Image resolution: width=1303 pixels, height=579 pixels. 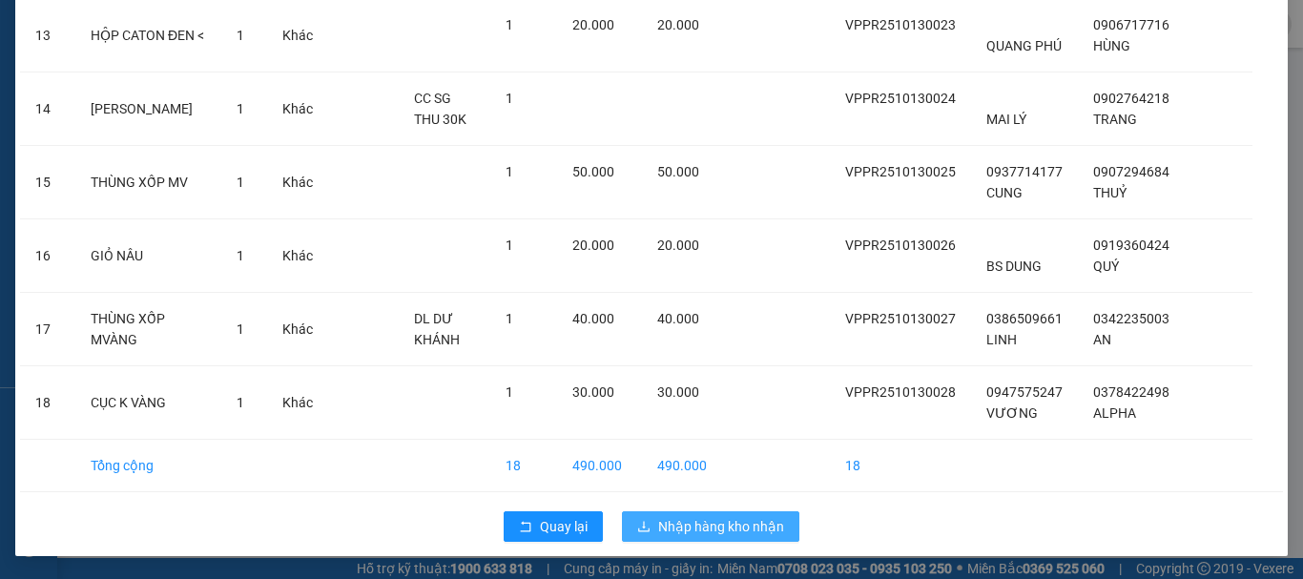 I want to click on span: HÙNG, so click(x=1111, y=46).